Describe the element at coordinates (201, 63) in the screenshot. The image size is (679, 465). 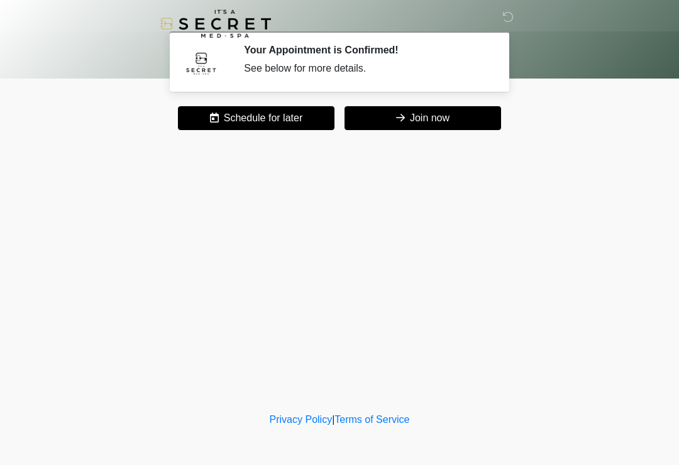
I see `img: Agent Avatar` at that location.